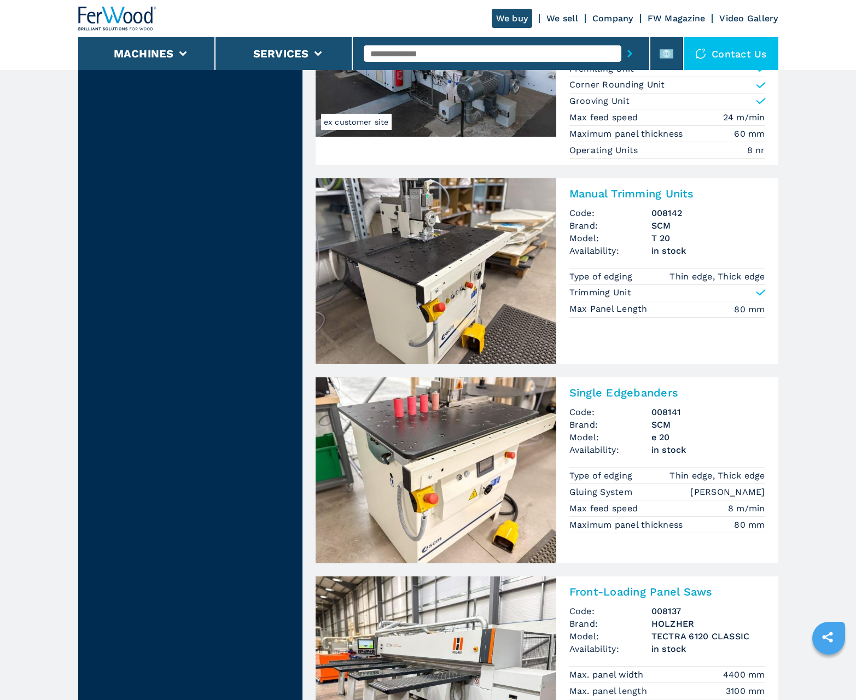 The width and height of the screenshot is (856, 700). Describe the element at coordinates (144, 54) in the screenshot. I see `button: Machines` at that location.